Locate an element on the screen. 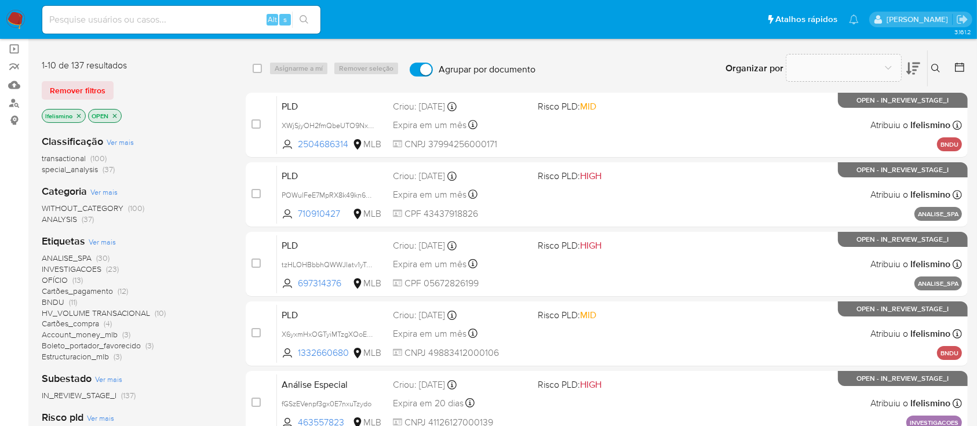  span: Alt is located at coordinates (272, 19).